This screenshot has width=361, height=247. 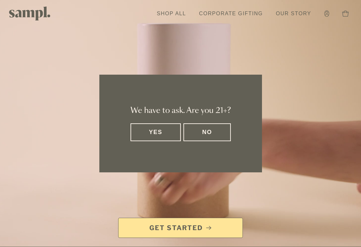 What do you see at coordinates (181, 228) in the screenshot?
I see `a: Get Started` at bounding box center [181, 228].